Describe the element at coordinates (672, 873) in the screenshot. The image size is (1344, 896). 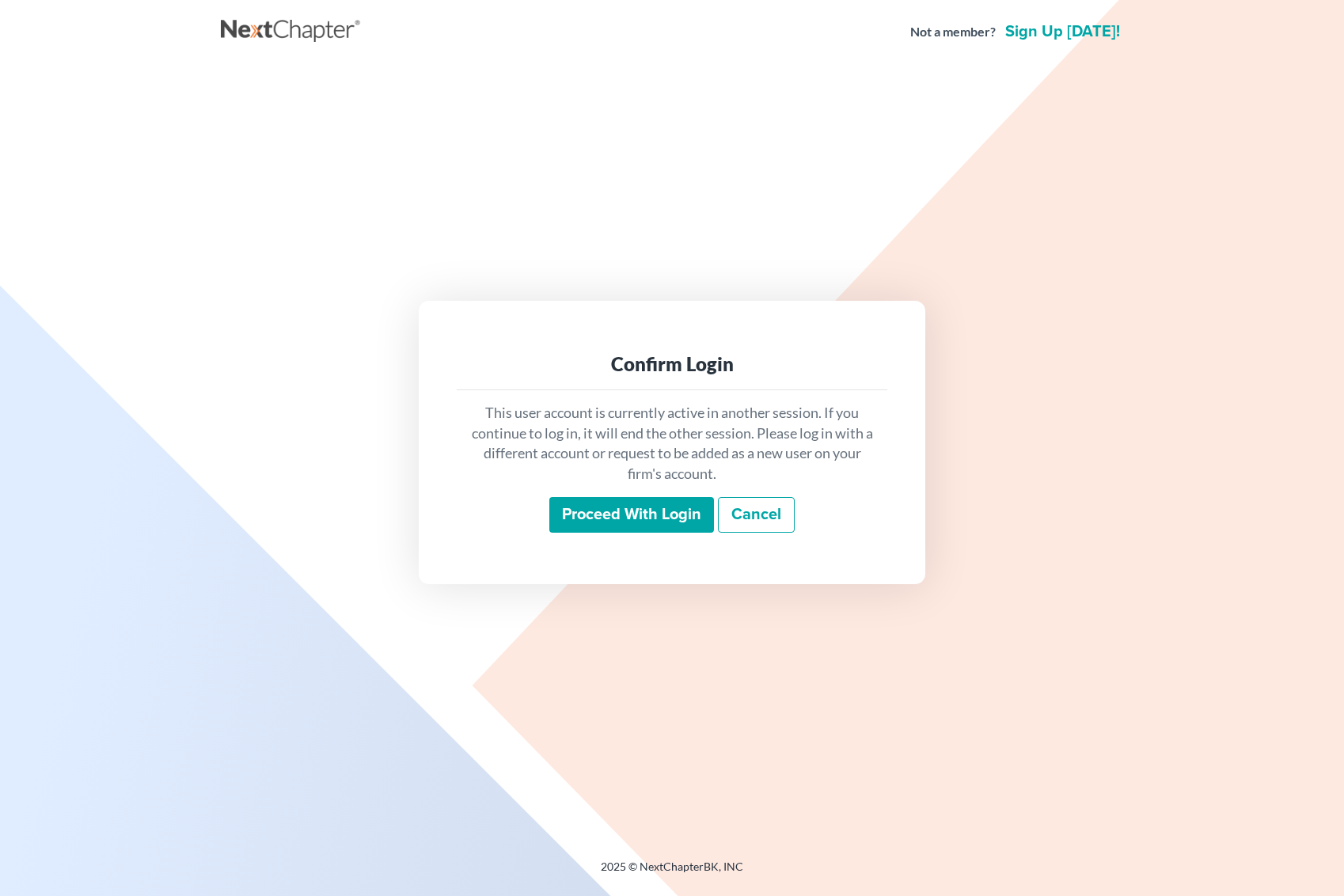
I see `div: 2025 © NextChapterBK, INC` at that location.